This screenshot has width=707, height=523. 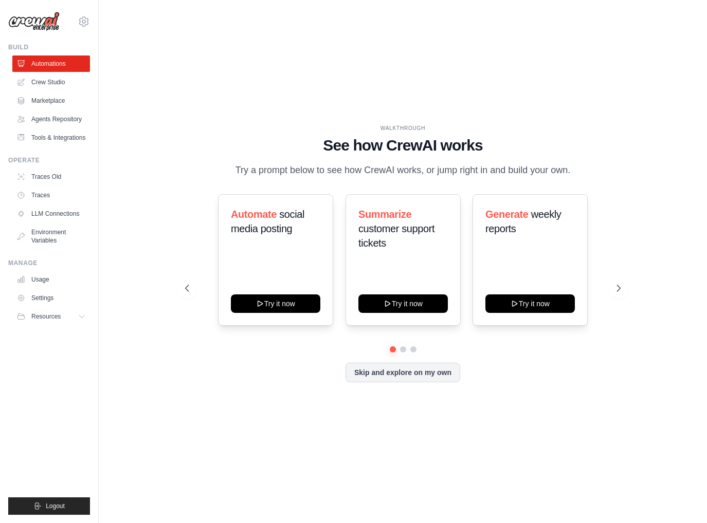 I want to click on button: Logout, so click(x=49, y=506).